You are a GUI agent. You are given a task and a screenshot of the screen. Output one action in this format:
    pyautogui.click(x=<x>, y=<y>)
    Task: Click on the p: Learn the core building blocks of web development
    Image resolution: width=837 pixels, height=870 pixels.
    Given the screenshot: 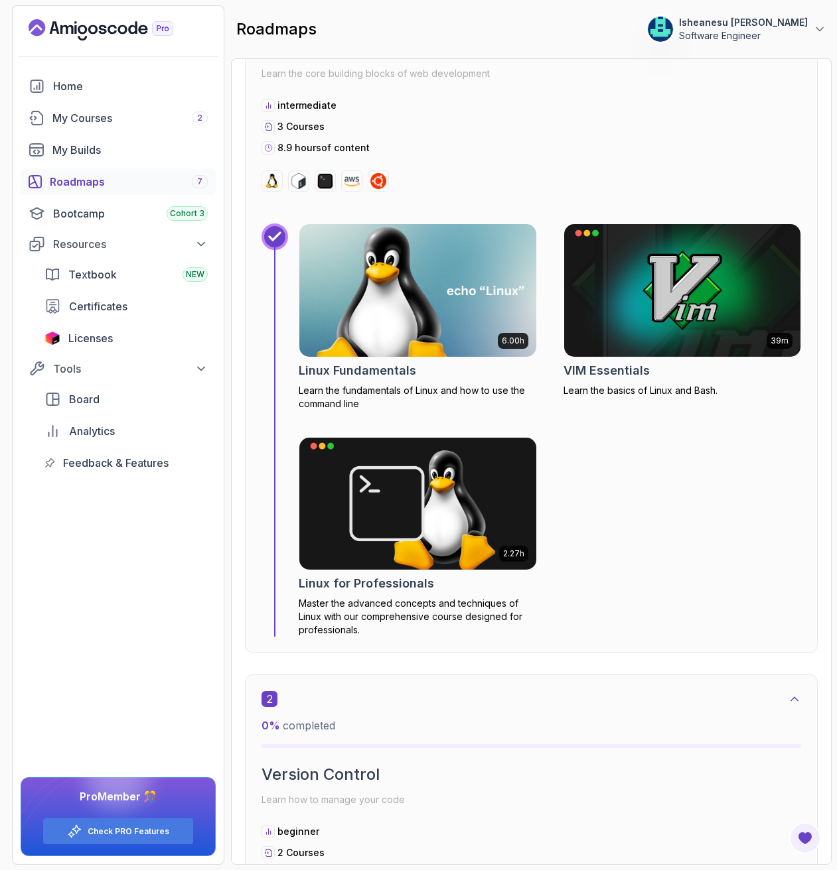 What is the action you would take?
    pyautogui.click(x=531, y=74)
    